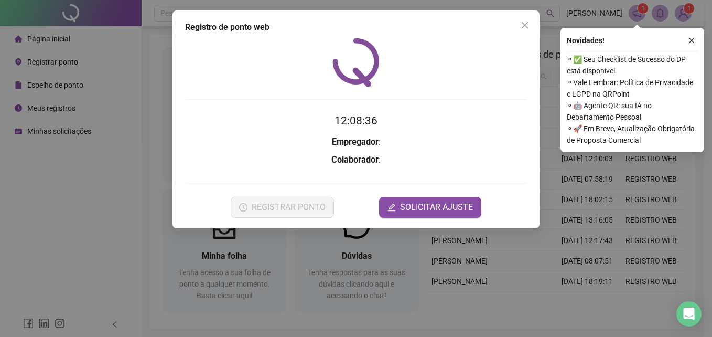 The width and height of the screenshot is (712, 337). I want to click on time: 12:08:36, so click(356, 121).